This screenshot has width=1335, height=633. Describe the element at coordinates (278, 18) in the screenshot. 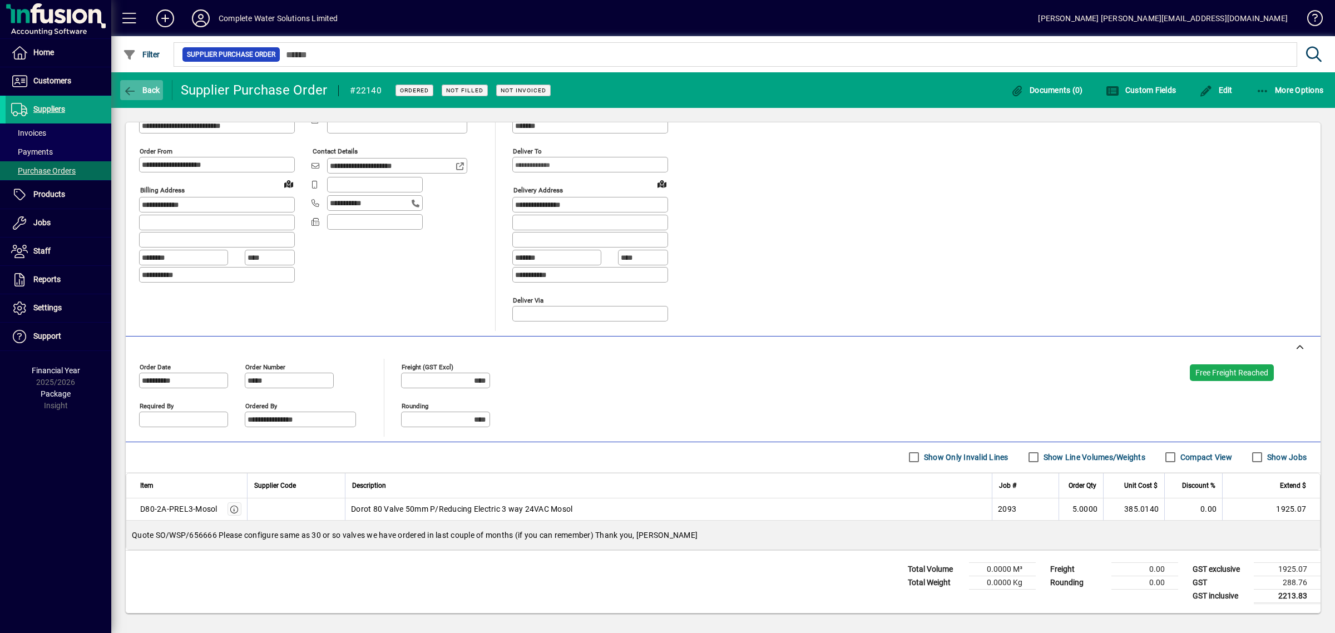

I see `div: Complete Water Solutions Limited` at that location.